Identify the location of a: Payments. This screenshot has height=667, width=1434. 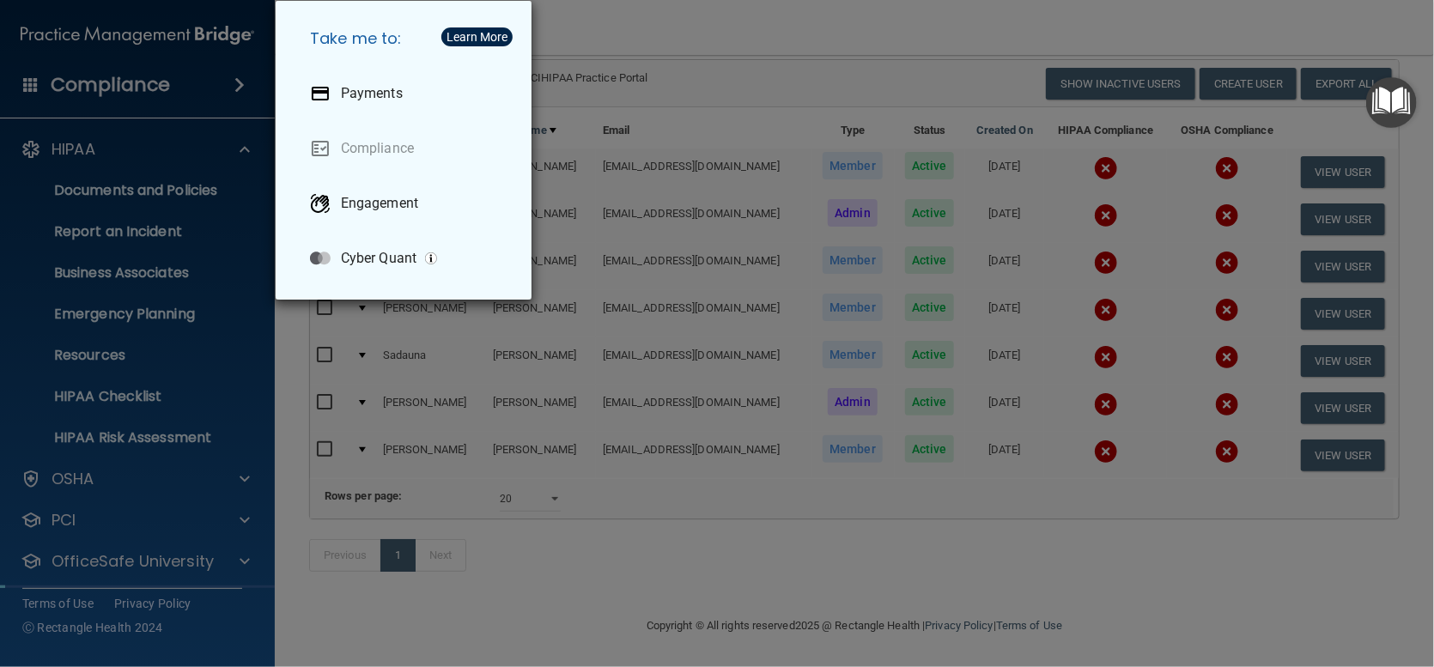
(407, 94).